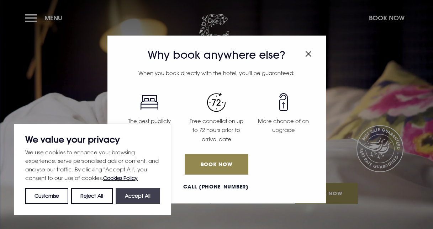 This screenshot has width=433, height=229. What do you see at coordinates (47, 196) in the screenshot?
I see `button: Customise` at bounding box center [47, 196].